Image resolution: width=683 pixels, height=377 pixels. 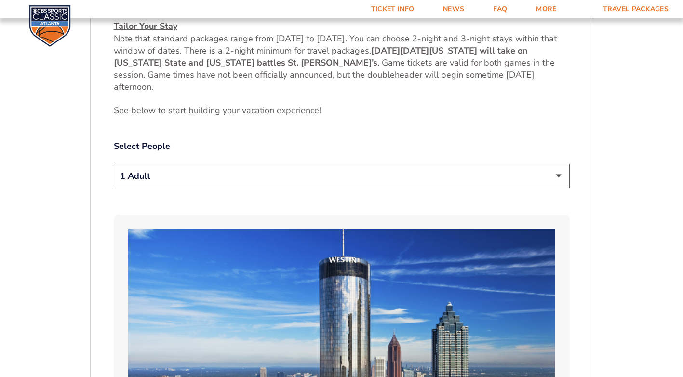 What do you see at coordinates (334, 75) in the screenshot?
I see `span: . Game tickets are valid for both games in the session. Game times have not been officially annou...` at bounding box center [334, 75].